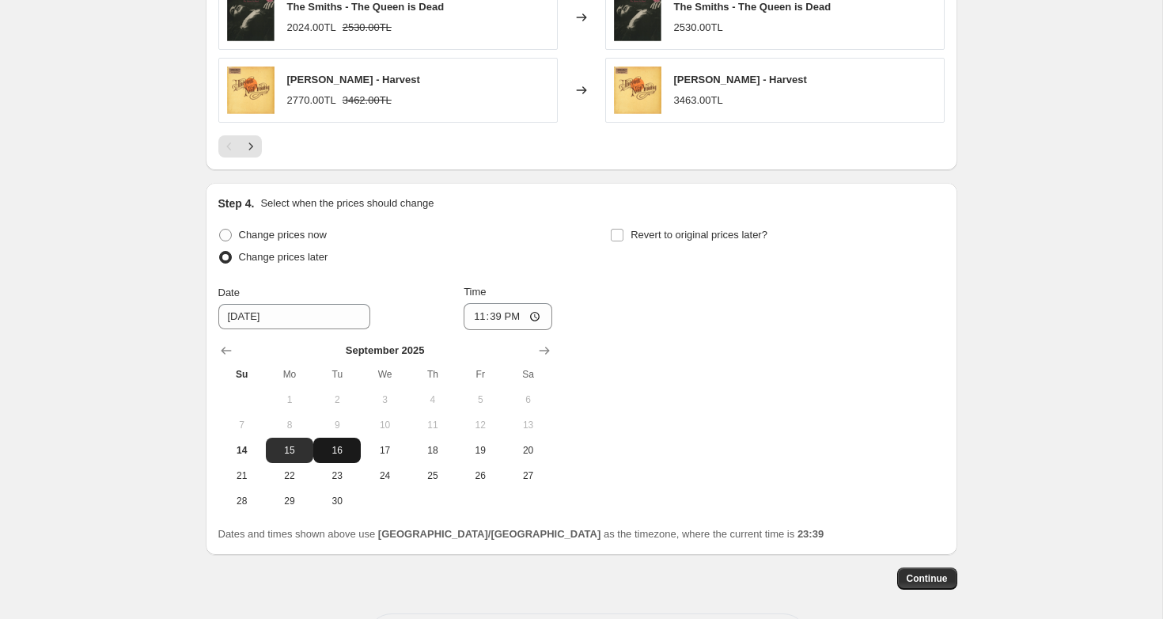  What do you see at coordinates (528, 374) in the screenshot?
I see `th: Saturday` at bounding box center [528, 374].